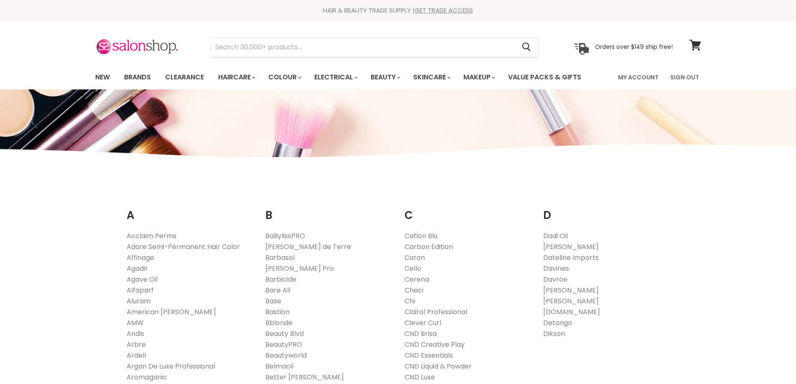  What do you see at coordinates (236, 77) in the screenshot?
I see `a: Haircare` at bounding box center [236, 77].